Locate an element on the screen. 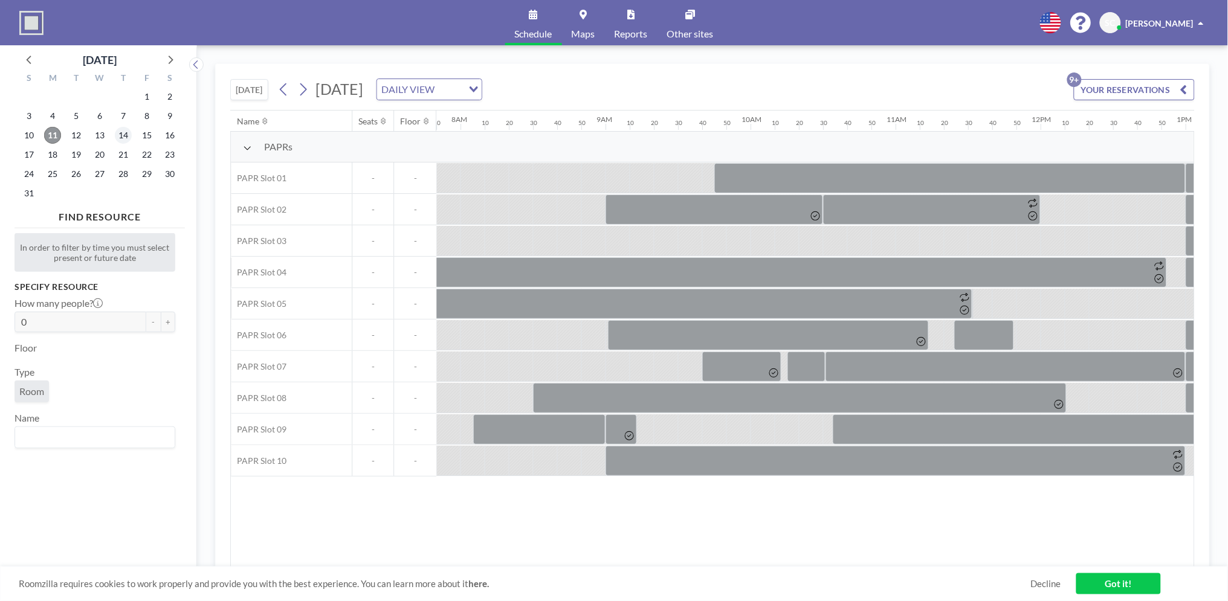  span: PAPR Slot 05 is located at coordinates (259, 304).